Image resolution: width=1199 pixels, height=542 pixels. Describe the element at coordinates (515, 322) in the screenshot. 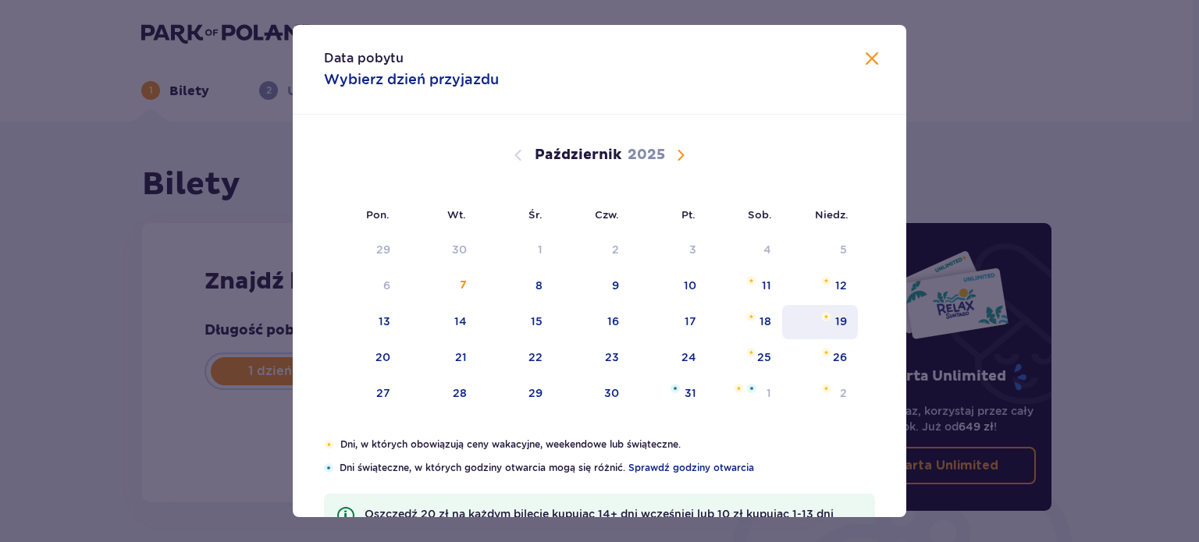

I see `td: środa, 15 października 2025` at that location.